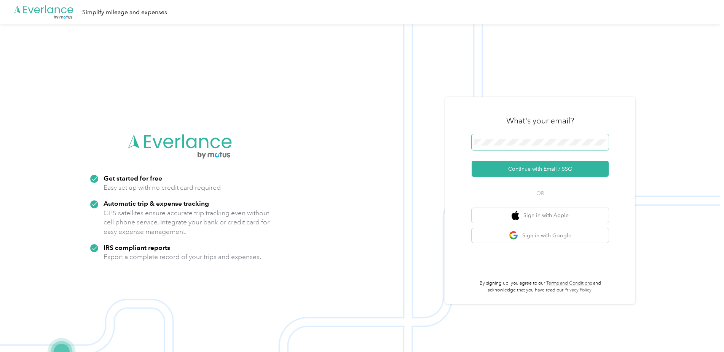  Describe the element at coordinates (162, 187) in the screenshot. I see `p: Easy set up with no credit card required` at that location.